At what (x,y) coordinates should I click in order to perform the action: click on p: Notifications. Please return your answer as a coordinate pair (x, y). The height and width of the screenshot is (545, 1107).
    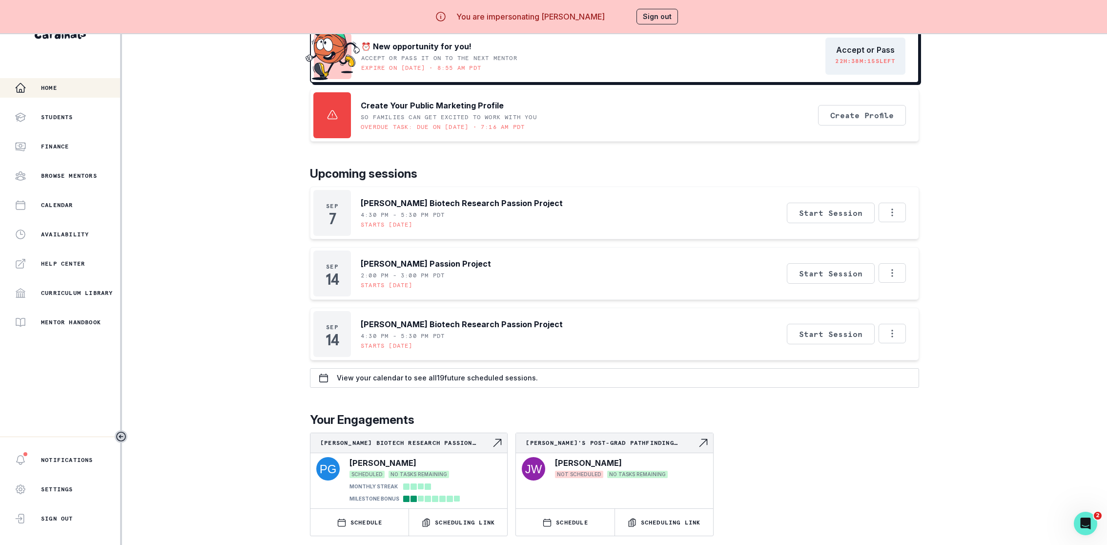
    Looking at the image, I should click on (67, 460).